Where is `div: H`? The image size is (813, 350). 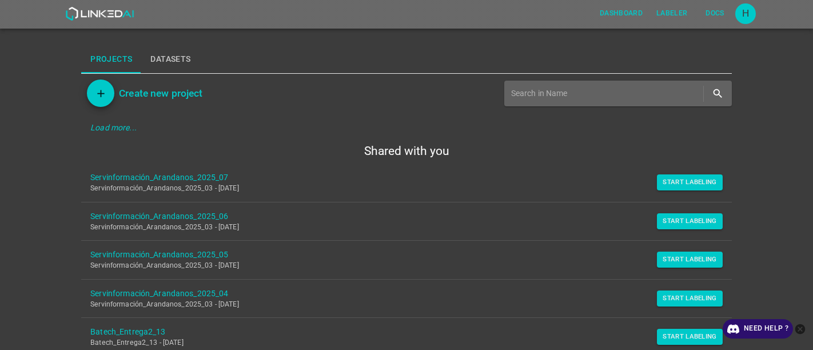
div: H is located at coordinates (746, 14).